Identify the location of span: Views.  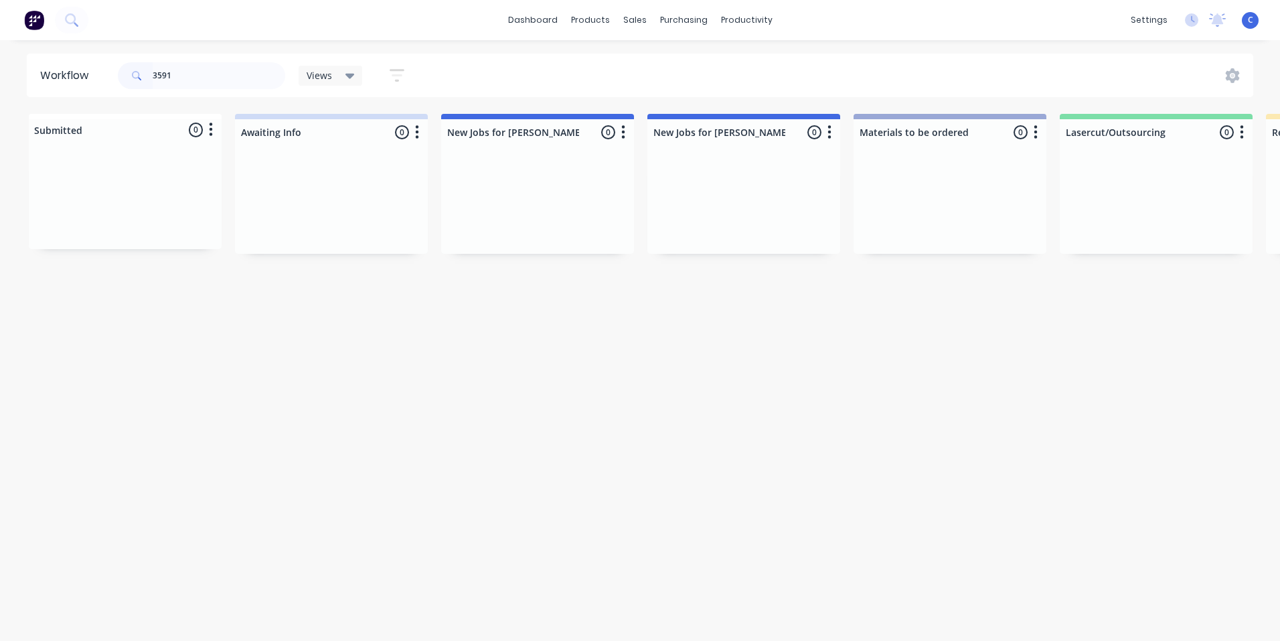
(319, 75).